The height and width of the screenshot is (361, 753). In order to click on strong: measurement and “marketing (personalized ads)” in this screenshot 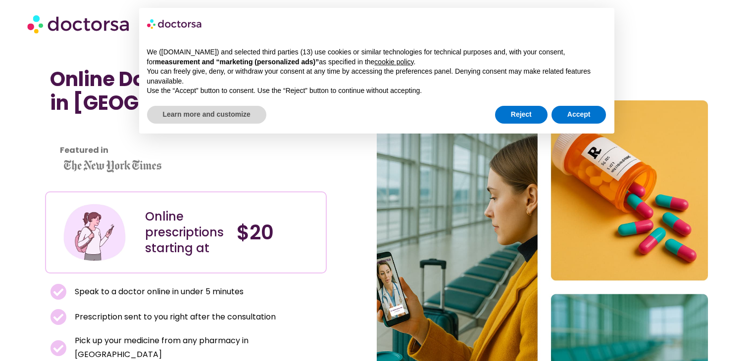, I will do `click(237, 62)`.